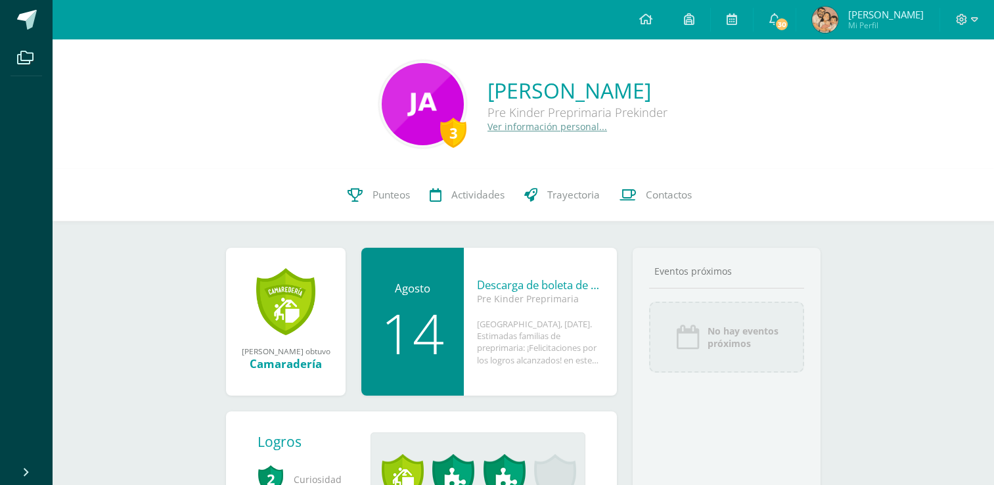  Describe the element at coordinates (422, 104) in the screenshot. I see `img: 0cbdcadbb6fe2135da7f5cda599c88f5.png` at that location.